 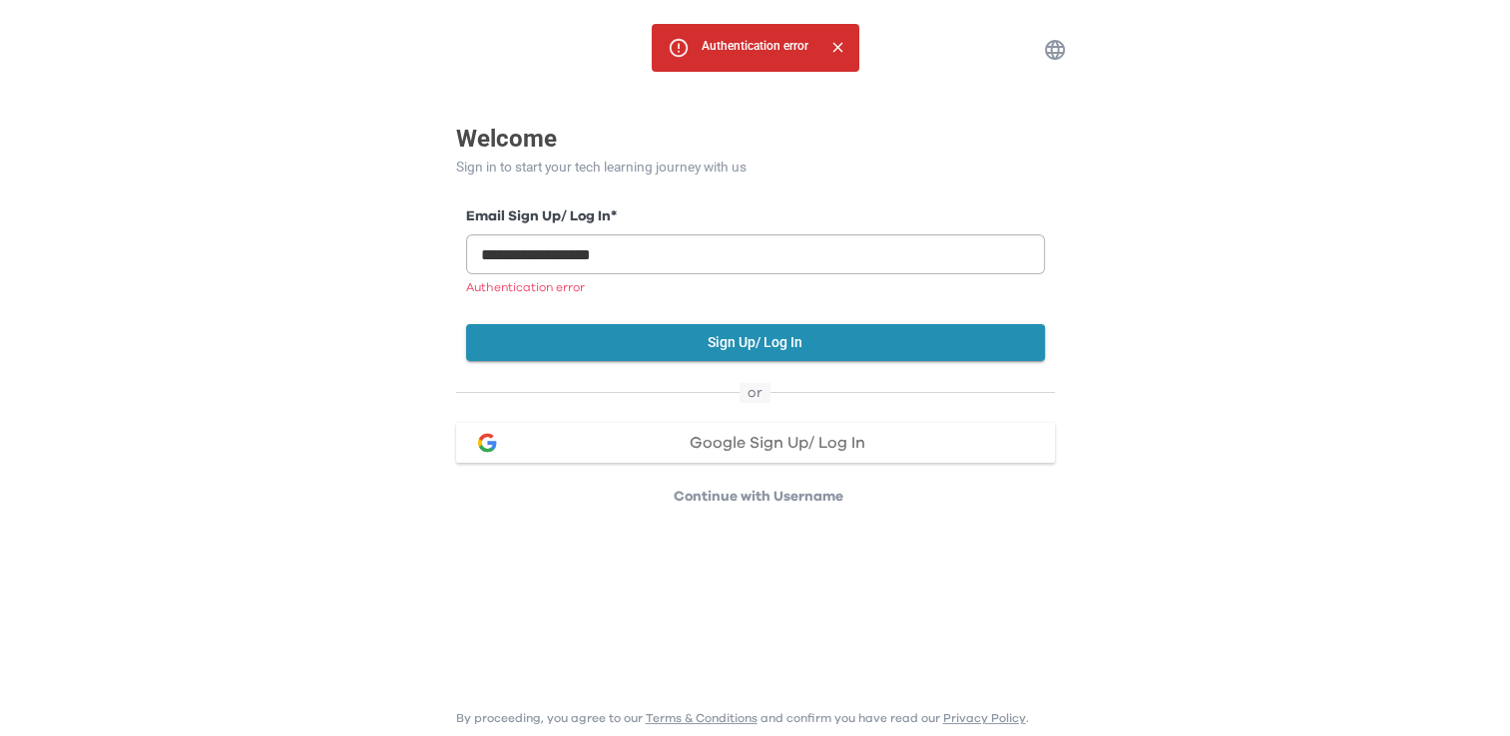 What do you see at coordinates (755, 443) in the screenshot?
I see `button: google loginGoogle Sign Up/ Log In` at bounding box center [755, 443].